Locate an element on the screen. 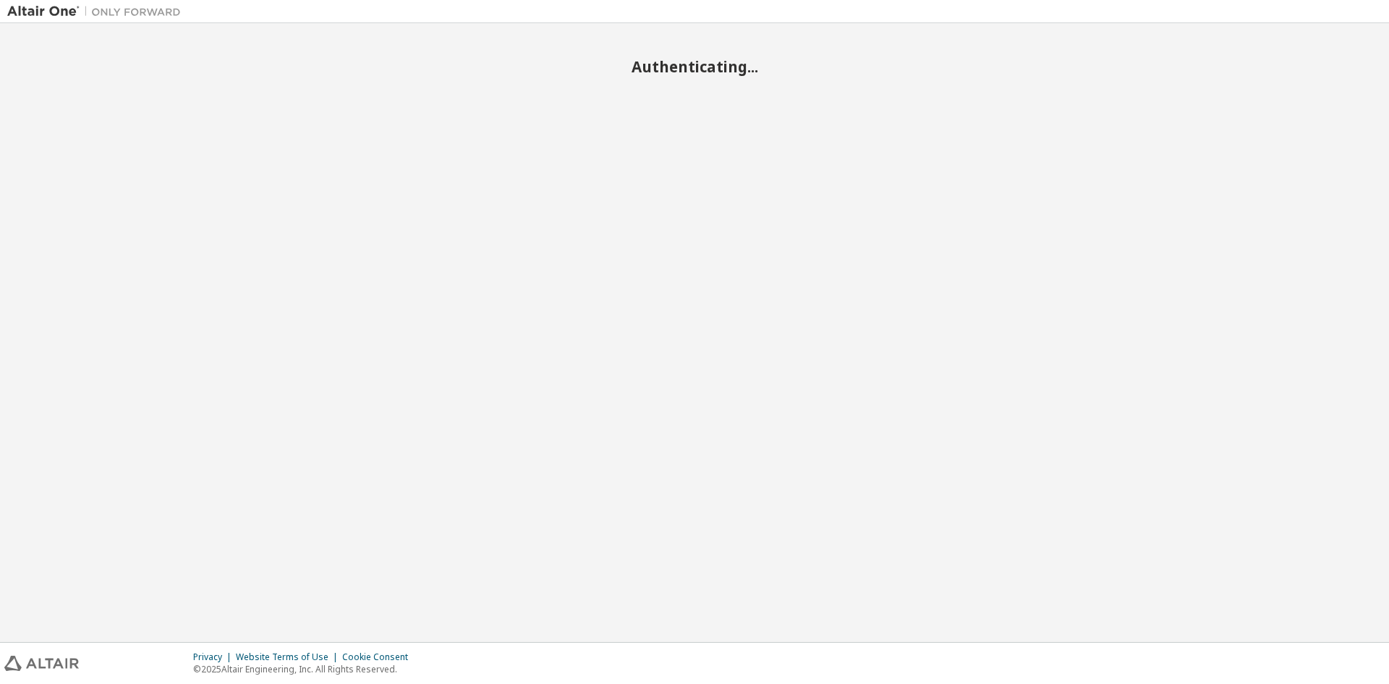 Image resolution: width=1389 pixels, height=684 pixels. img: Altair One is located at coordinates (98, 12).